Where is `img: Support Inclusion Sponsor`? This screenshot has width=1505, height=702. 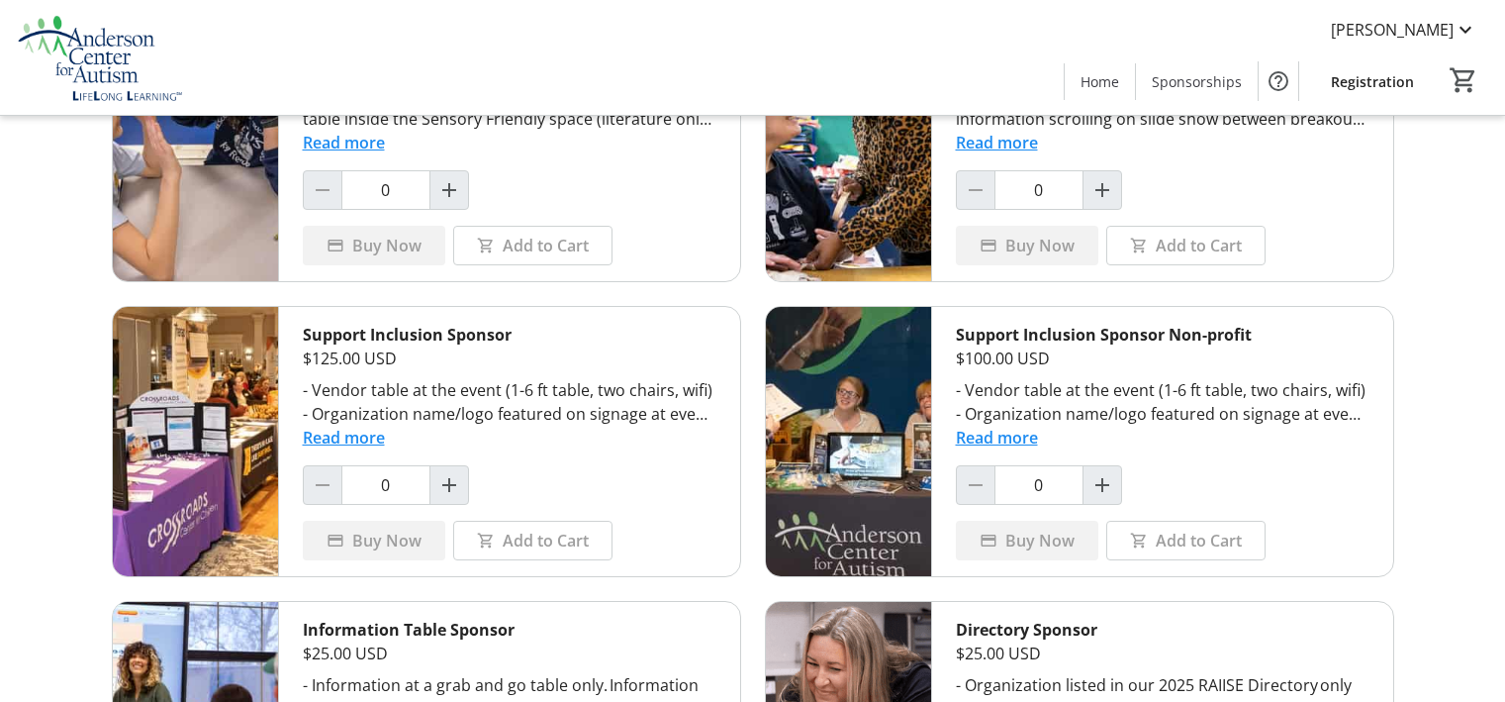
img: Support Inclusion Sponsor is located at coordinates (195, 441).